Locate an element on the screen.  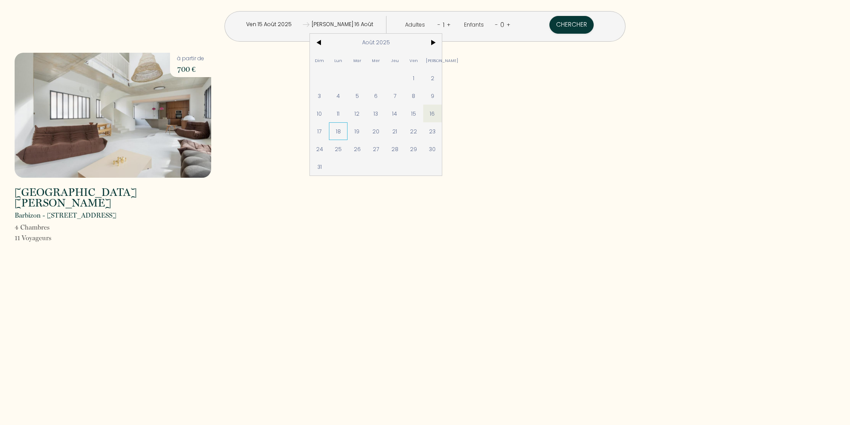
span: 1 is located at coordinates (414, 78).